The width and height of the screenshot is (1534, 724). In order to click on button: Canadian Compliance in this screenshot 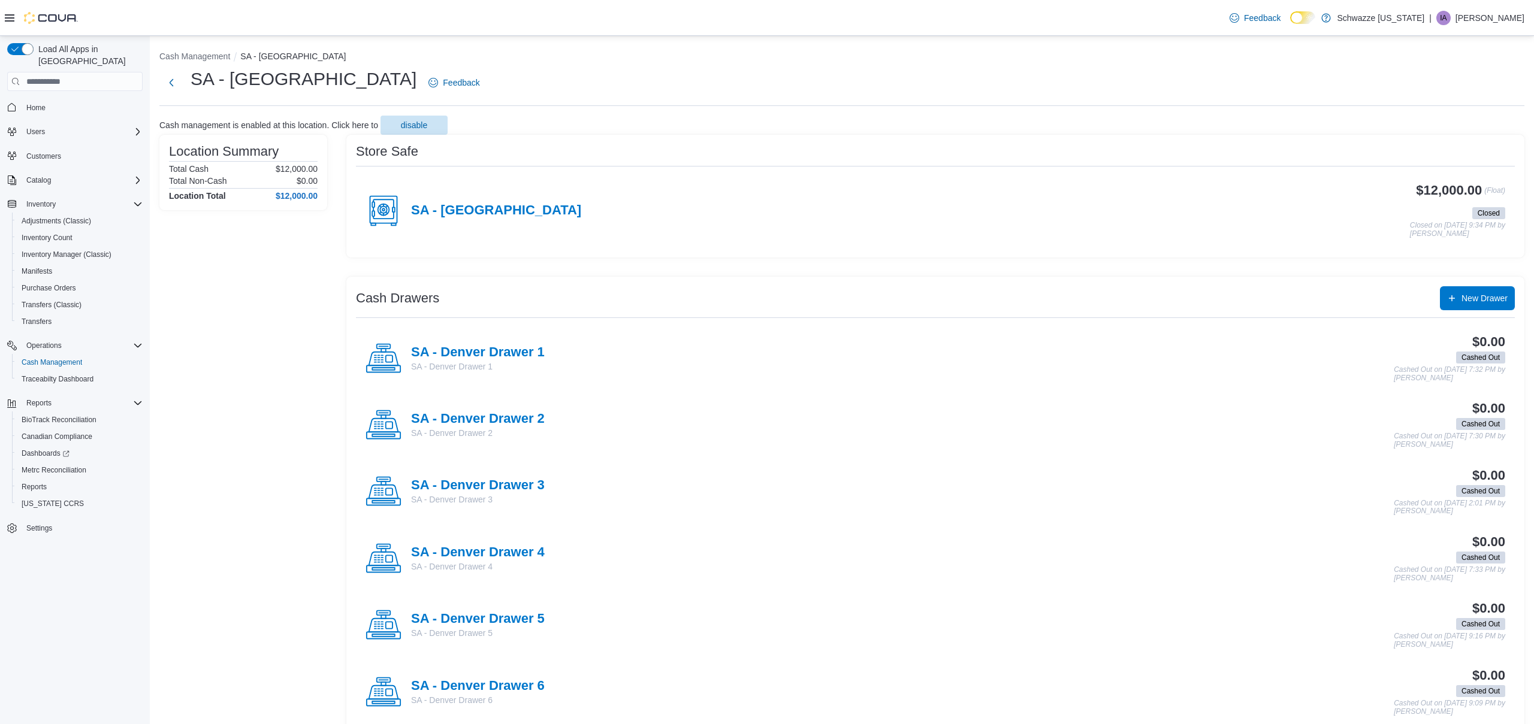, I will do `click(80, 437)`.